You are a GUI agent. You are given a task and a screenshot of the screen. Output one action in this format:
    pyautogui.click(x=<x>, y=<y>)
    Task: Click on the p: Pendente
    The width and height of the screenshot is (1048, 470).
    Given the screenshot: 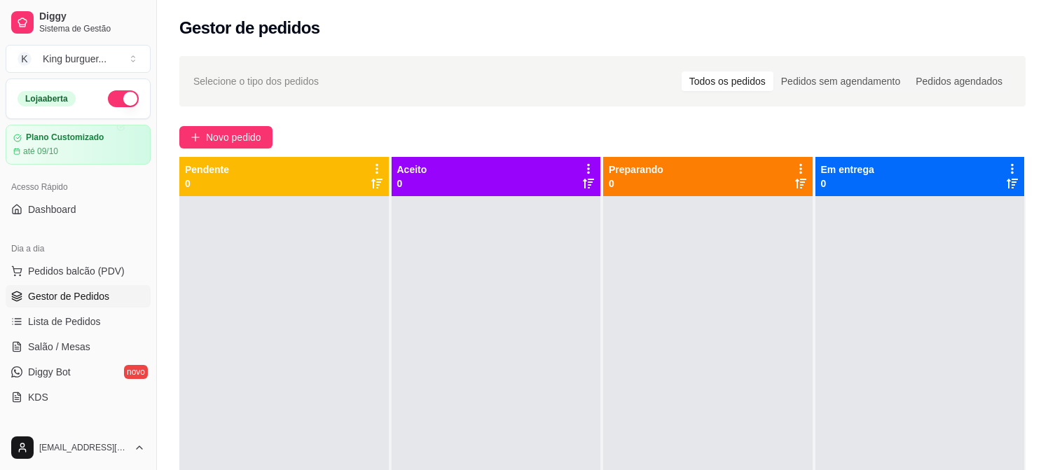 What is the action you would take?
    pyautogui.click(x=207, y=169)
    